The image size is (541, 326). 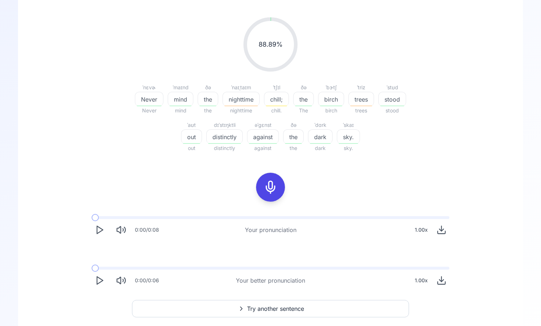 What do you see at coordinates (263, 125) in the screenshot?
I see `div: əˈɡɛnst` at bounding box center [263, 125].